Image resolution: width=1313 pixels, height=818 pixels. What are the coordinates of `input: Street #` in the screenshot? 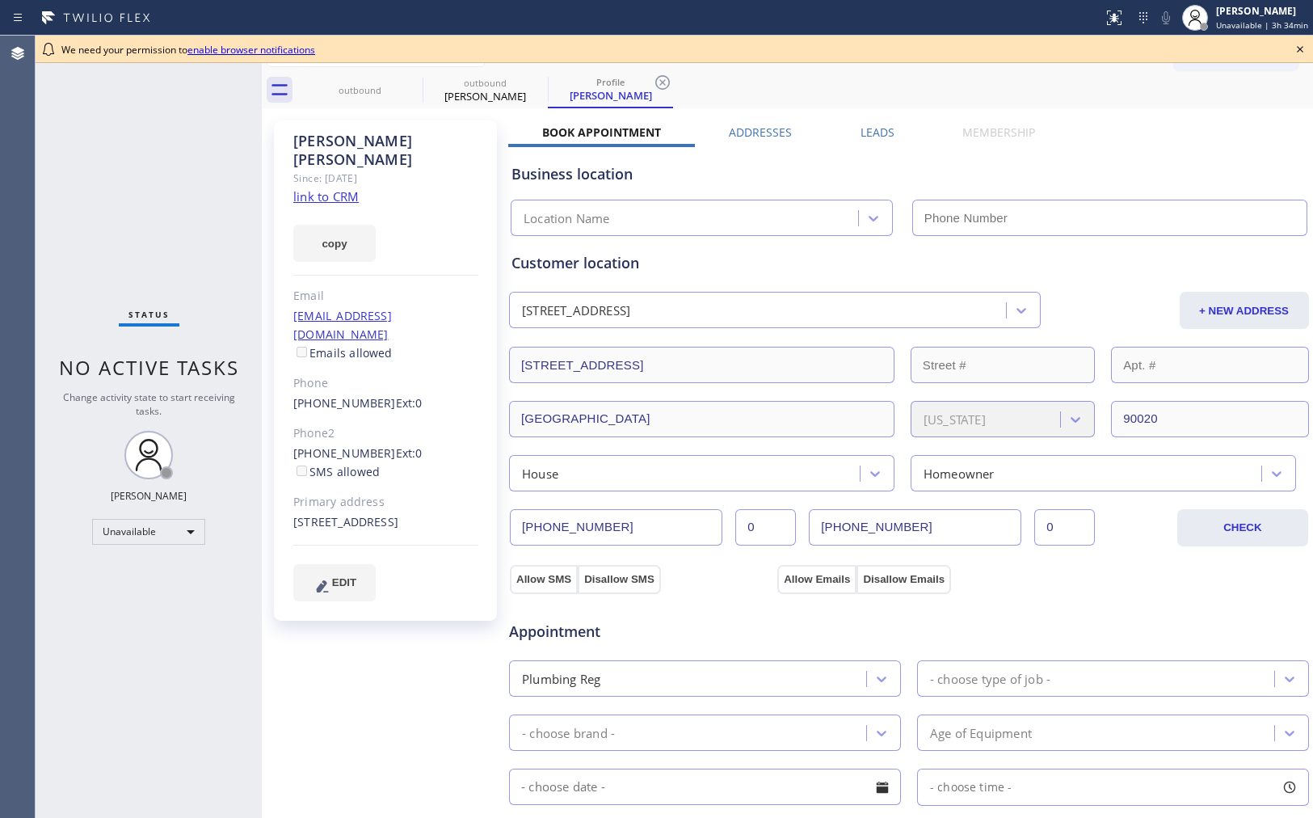 It's located at (1003, 365).